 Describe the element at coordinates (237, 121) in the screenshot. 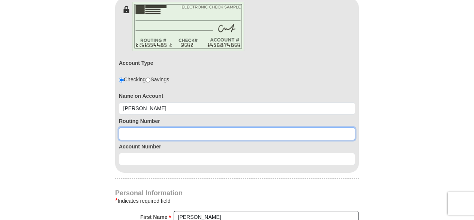

I see `label: Routing Number` at that location.